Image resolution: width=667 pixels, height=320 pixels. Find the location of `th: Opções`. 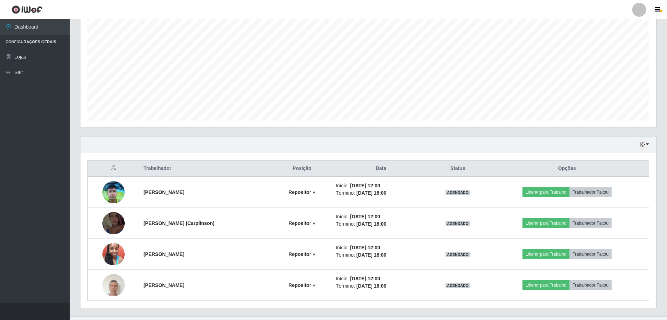

th: Opções is located at coordinates (567, 169).